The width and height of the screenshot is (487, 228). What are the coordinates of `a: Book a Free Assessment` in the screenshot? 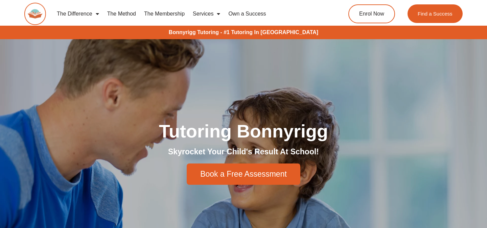 It's located at (244, 174).